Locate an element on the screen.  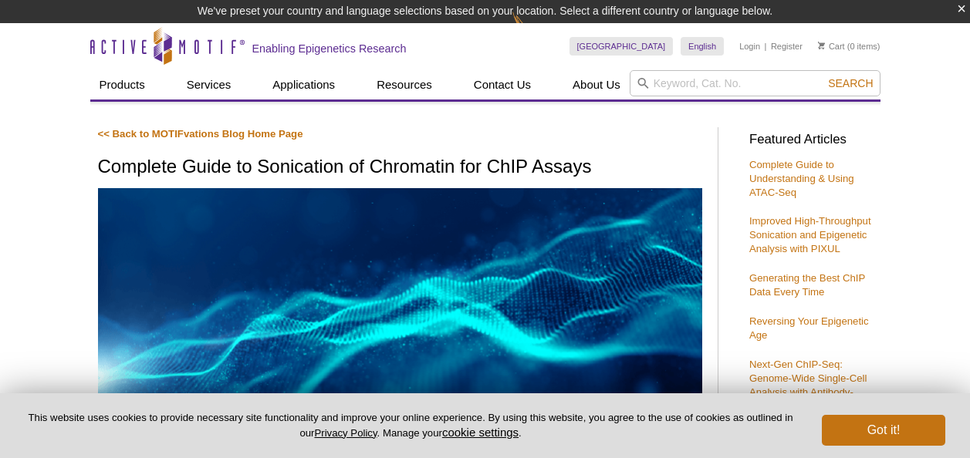
a: Next-Gen ChIP-Seq: Genome-Wide Single-Cell Analysis with Antibody-Guided Chromatin Tagmentation M... is located at coordinates (808, 392).